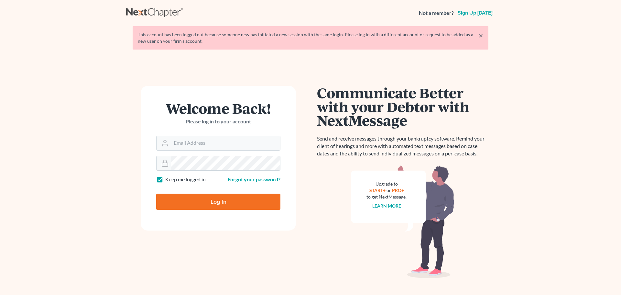  What do you see at coordinates (398, 190) in the screenshot?
I see `a: PRO+` at bounding box center [398, 190].